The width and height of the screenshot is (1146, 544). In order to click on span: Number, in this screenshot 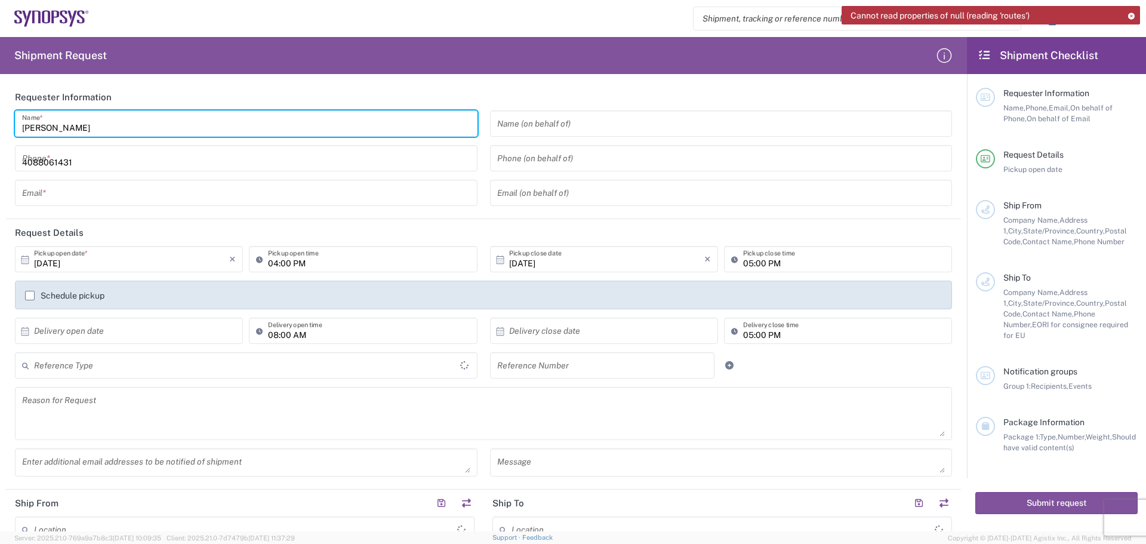, I will do `click(1072, 436)`.